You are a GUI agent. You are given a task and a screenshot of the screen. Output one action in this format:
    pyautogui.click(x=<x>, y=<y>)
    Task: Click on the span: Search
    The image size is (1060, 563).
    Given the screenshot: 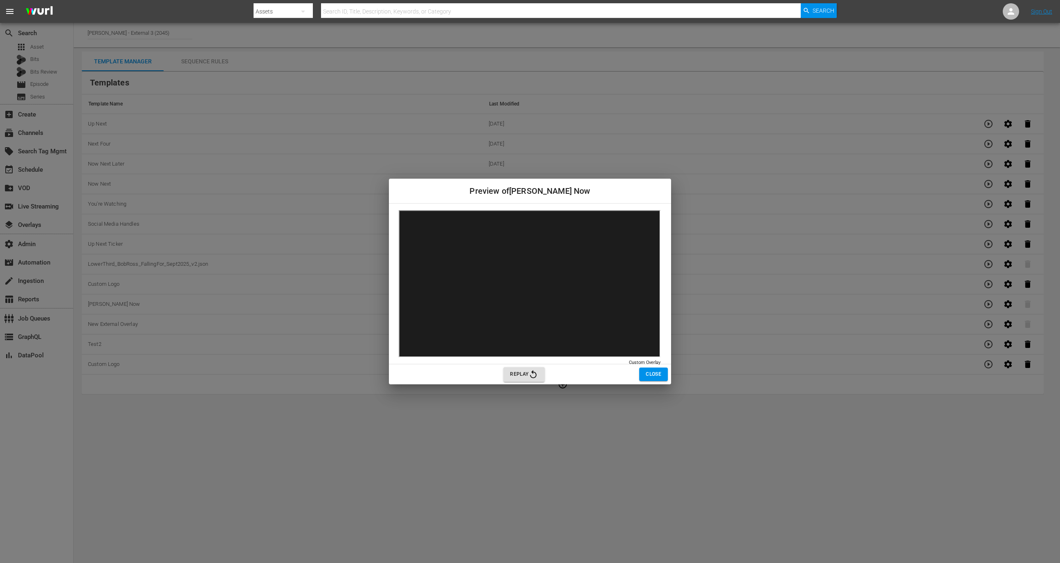 What is the action you would take?
    pyautogui.click(x=823, y=11)
    